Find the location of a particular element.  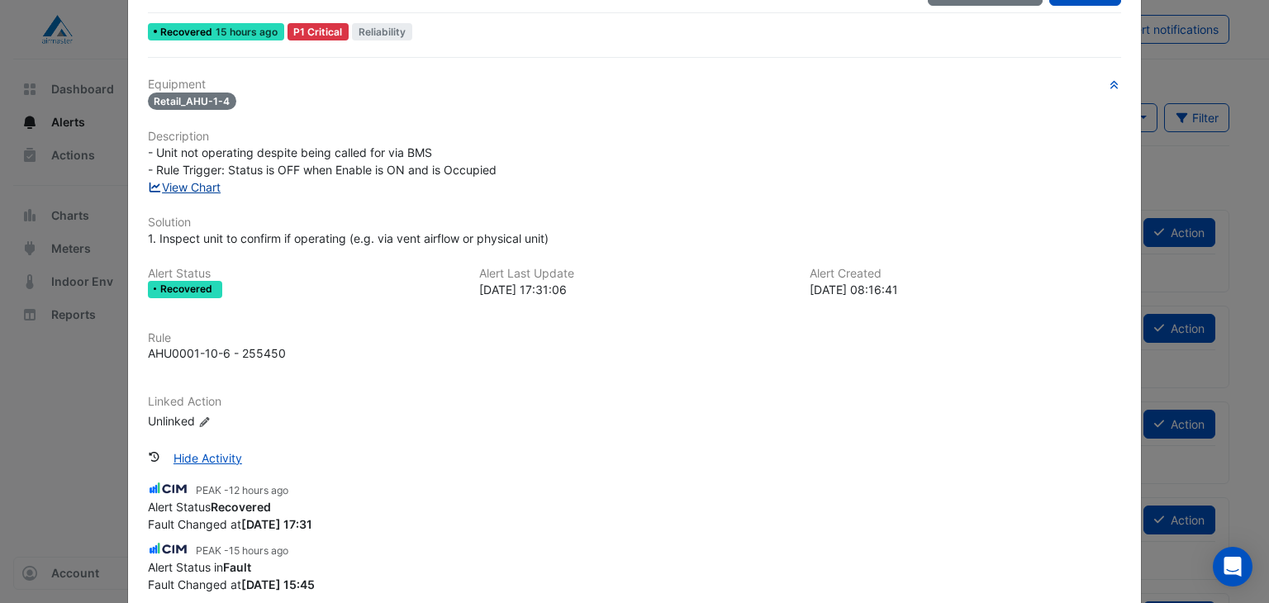

h6: Linked Action is located at coordinates (635, 402).